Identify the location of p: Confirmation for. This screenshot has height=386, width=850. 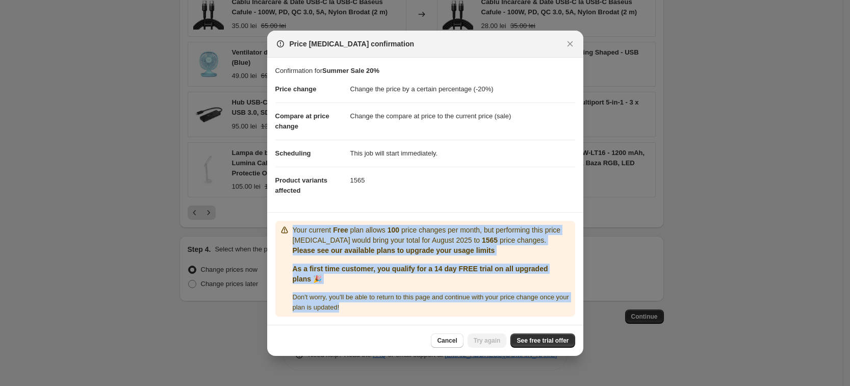
(425, 71).